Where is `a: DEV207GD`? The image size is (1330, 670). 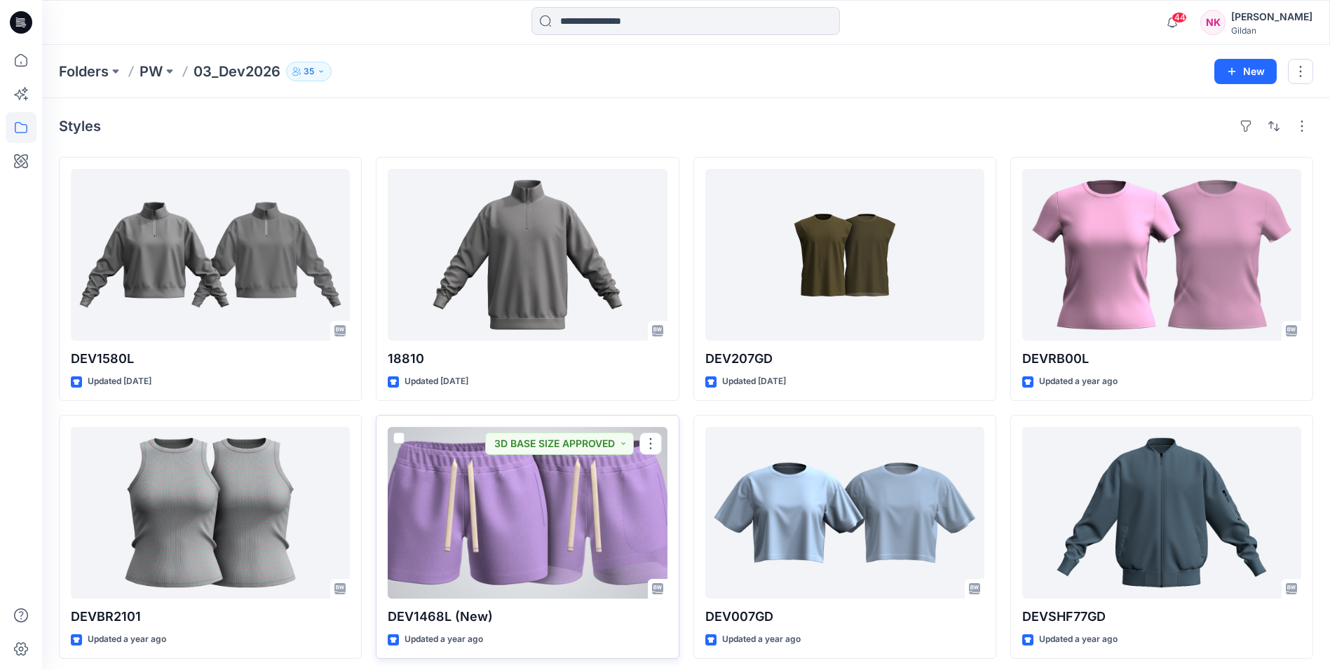 a: DEV207GD is located at coordinates (845, 255).